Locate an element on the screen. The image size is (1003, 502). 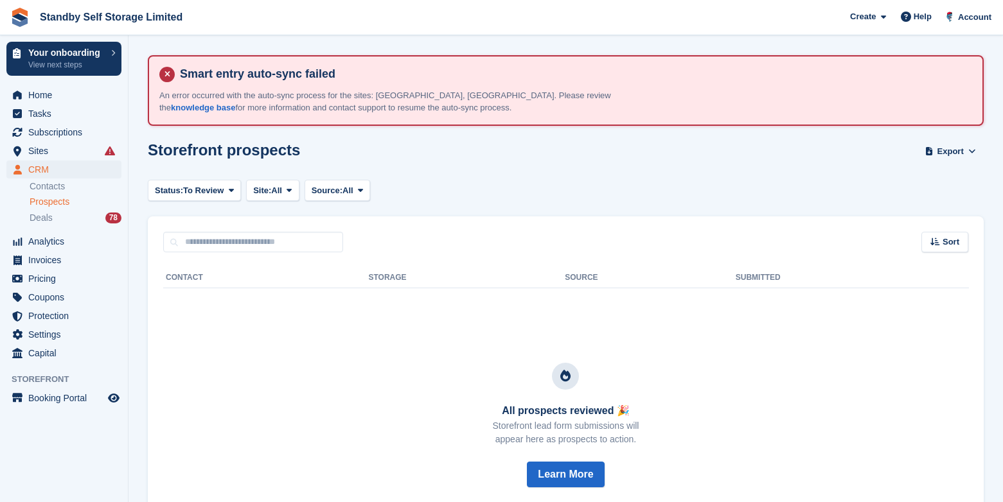
span: Deals is located at coordinates (41, 218).